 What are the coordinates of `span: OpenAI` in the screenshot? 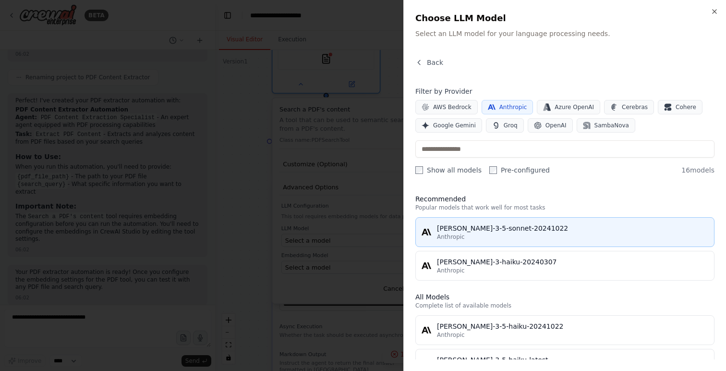 It's located at (556, 125).